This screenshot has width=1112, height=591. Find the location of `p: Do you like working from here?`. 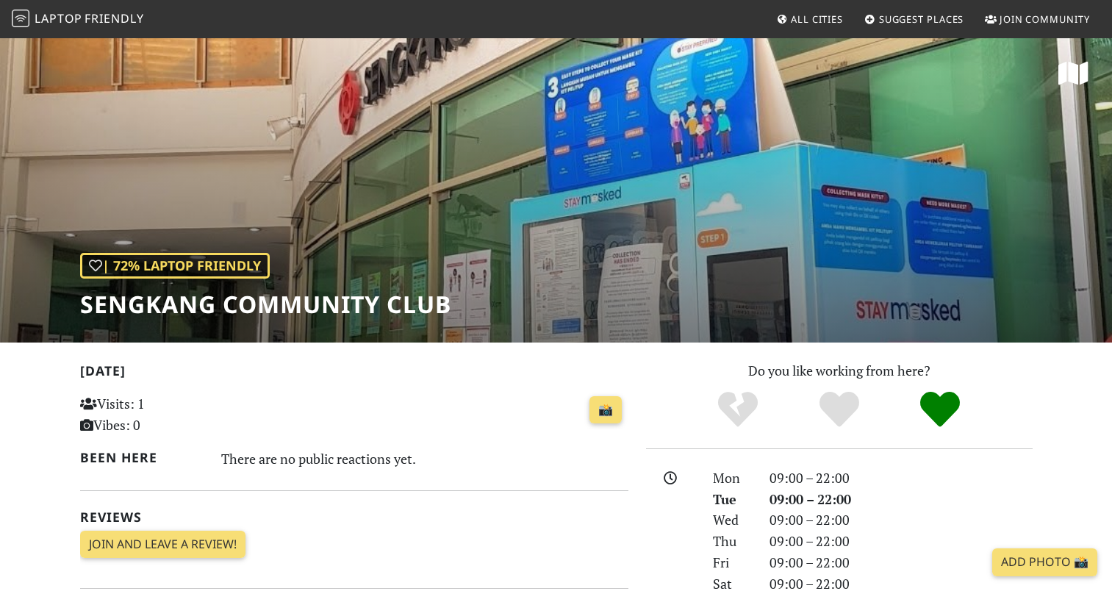

p: Do you like working from here? is located at coordinates (840, 371).